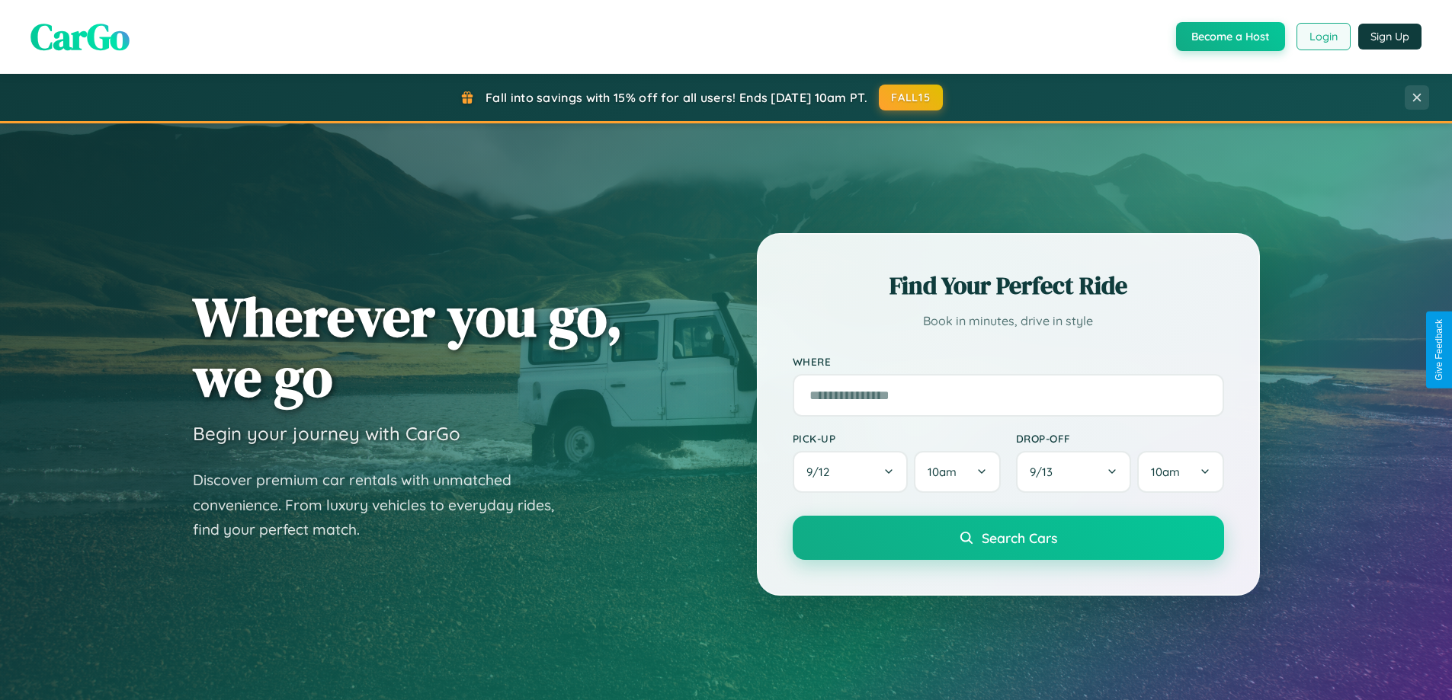  Describe the element at coordinates (383, 505) in the screenshot. I see `p: Discover premium car rentals with unmatched convenience. From luxury vehicles to everyday rides, ...` at that location.